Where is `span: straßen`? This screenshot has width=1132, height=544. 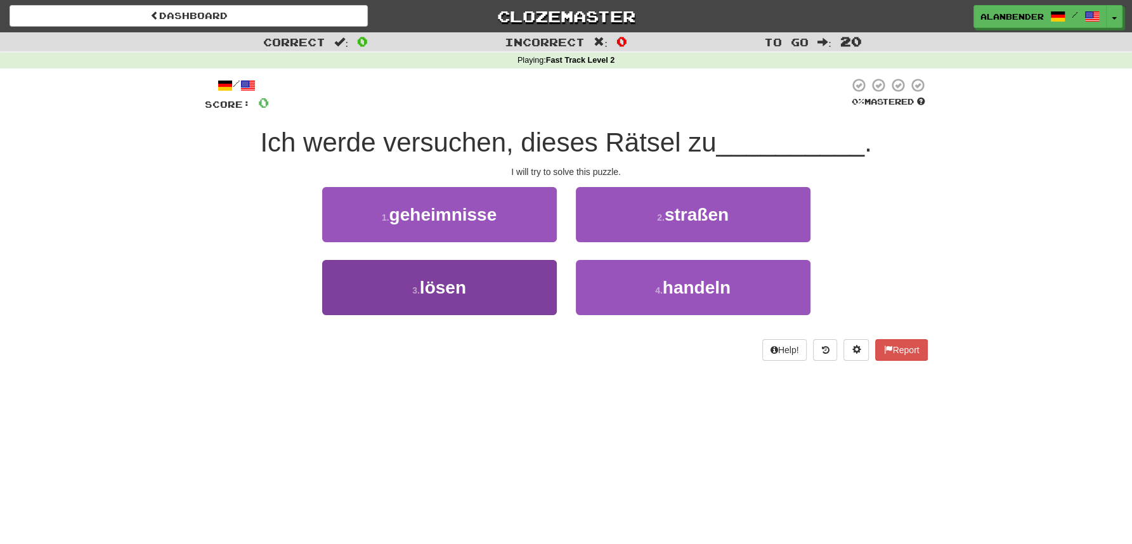 span: straßen is located at coordinates (697, 214).